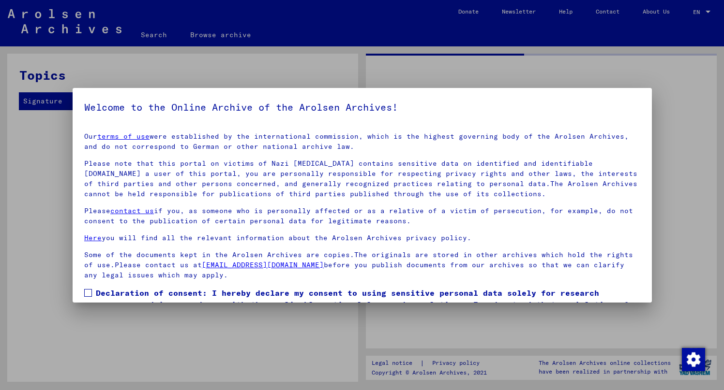 This screenshot has width=724, height=390. What do you see at coordinates (368, 305) in the screenshot?
I see `span: Declaration of consent: I hereby declare my consent to using sensitive personal data solely for r...` at bounding box center [368, 305].